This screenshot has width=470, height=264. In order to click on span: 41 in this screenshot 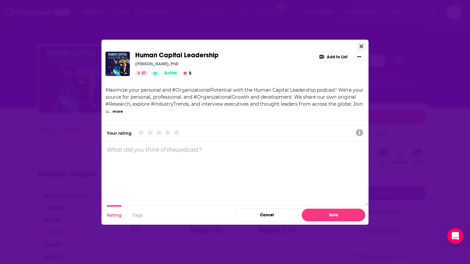, I will do `click(144, 73)`.